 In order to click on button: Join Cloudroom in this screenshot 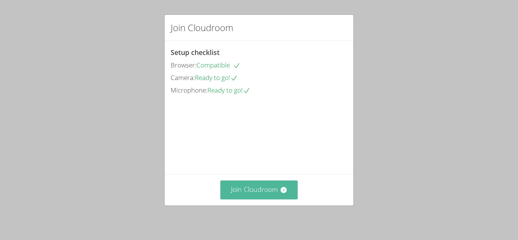, I will do `click(259, 189)`.